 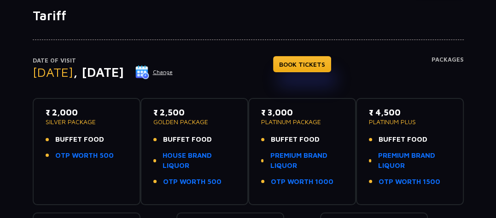 I want to click on p: GOLDEN PACKAGE, so click(x=194, y=122).